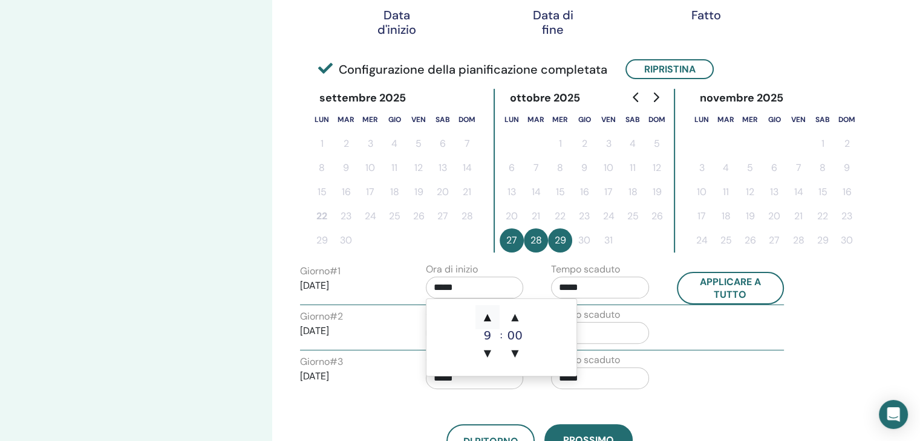 The height and width of the screenshot is (441, 920). I want to click on button: Applicare a tutto, so click(731, 288).